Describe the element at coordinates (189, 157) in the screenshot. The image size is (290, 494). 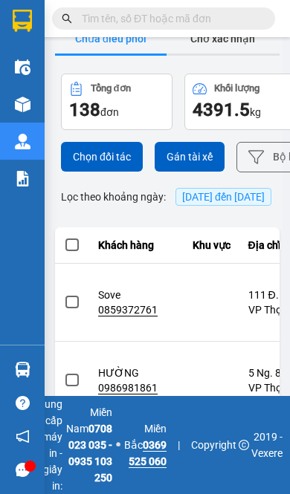
I see `button: Gán tài xế` at that location.